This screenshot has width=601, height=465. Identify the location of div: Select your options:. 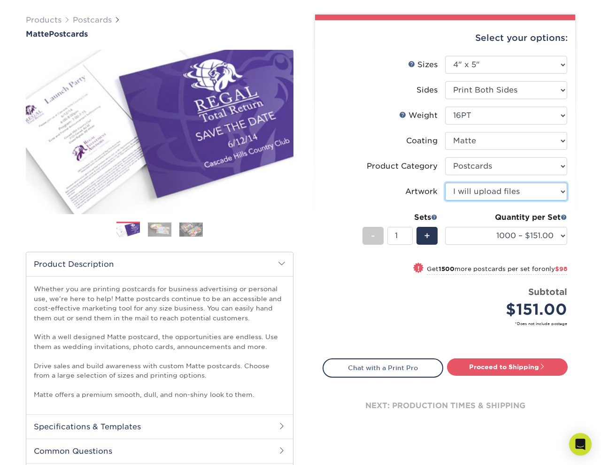
(445, 38).